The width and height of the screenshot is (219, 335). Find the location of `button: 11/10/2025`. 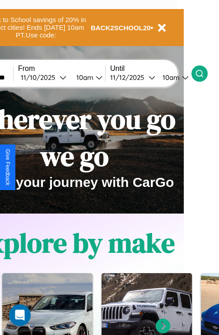

button: 11/10/2025 is located at coordinates (43, 77).